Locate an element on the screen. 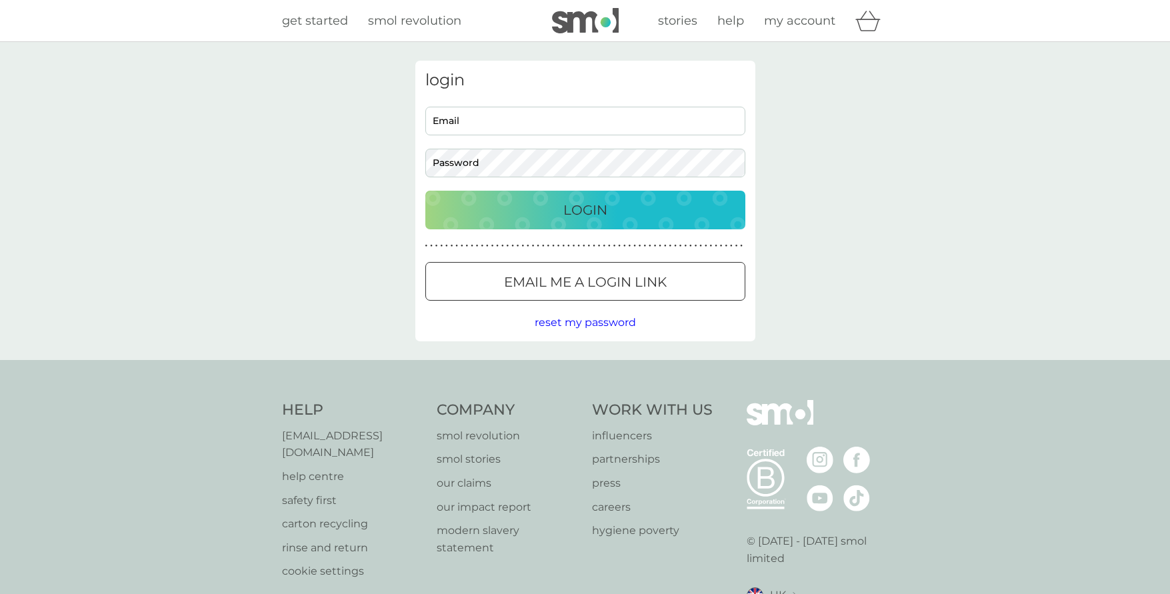  span: get started is located at coordinates (315, 21).